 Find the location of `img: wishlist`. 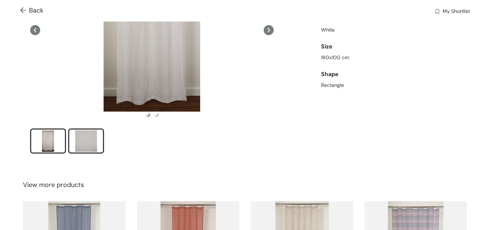

img: wishlist is located at coordinates (438, 12).